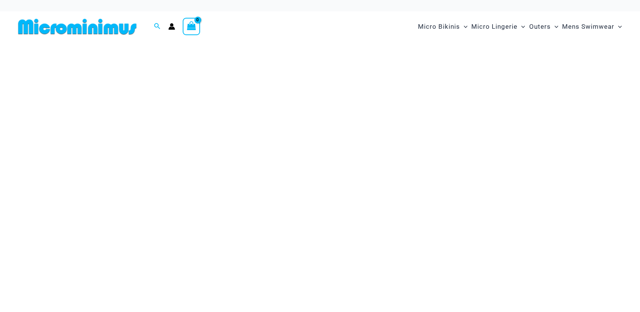 The height and width of the screenshot is (312, 640). What do you see at coordinates (592, 26) in the screenshot?
I see `a: Mens SwimwearMenu ToggleMenu Toggle` at bounding box center [592, 26].